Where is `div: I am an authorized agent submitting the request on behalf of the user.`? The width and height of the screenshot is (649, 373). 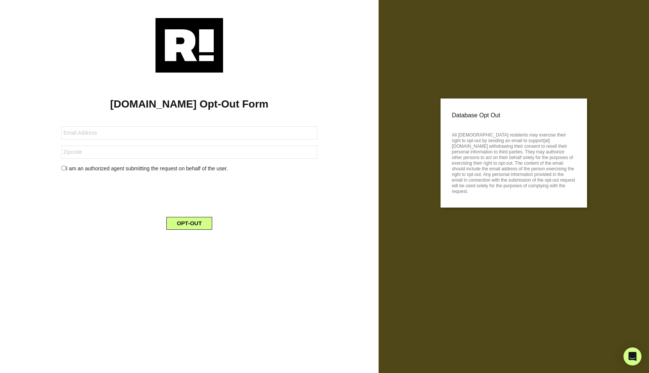
div: I am an authorized agent submitting the request on behalf of the user. is located at coordinates (189, 168).